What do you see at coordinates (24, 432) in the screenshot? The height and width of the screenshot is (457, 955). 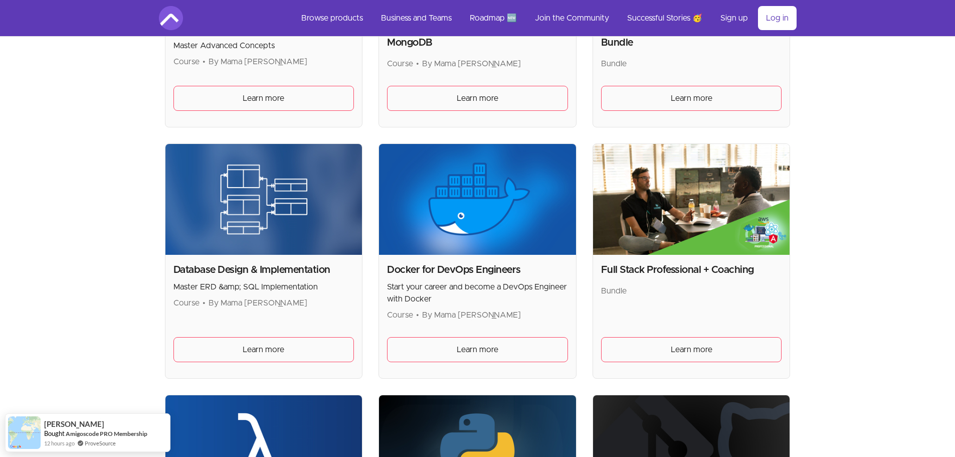 I see `img: provesource social proof notification image` at bounding box center [24, 432].